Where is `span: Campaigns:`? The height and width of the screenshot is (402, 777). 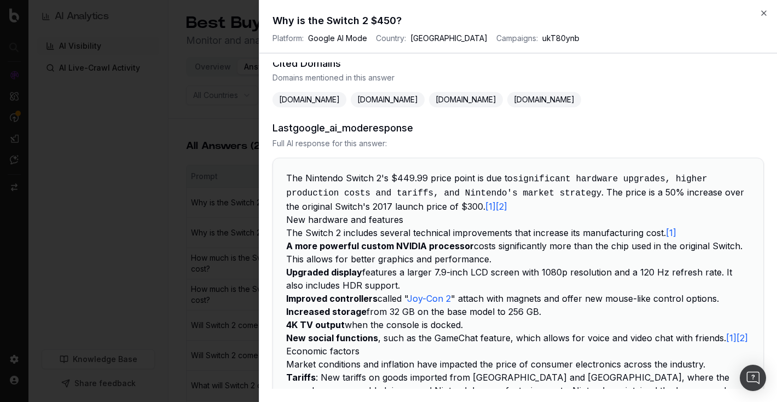
span: Campaigns: is located at coordinates (517, 38).